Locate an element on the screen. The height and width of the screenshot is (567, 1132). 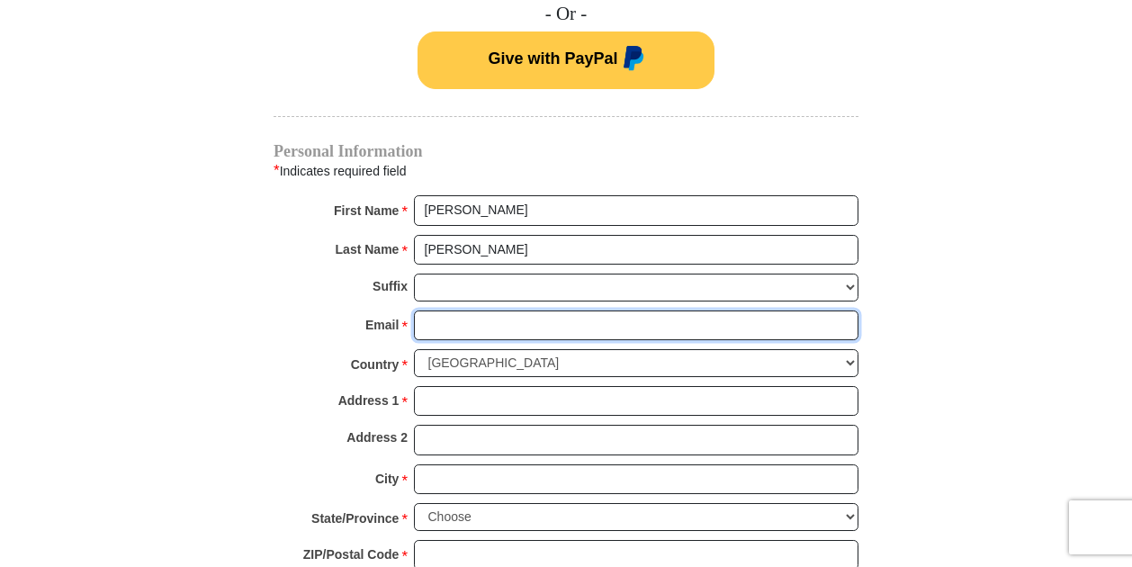
h4: Personal Information is located at coordinates (566, 151).